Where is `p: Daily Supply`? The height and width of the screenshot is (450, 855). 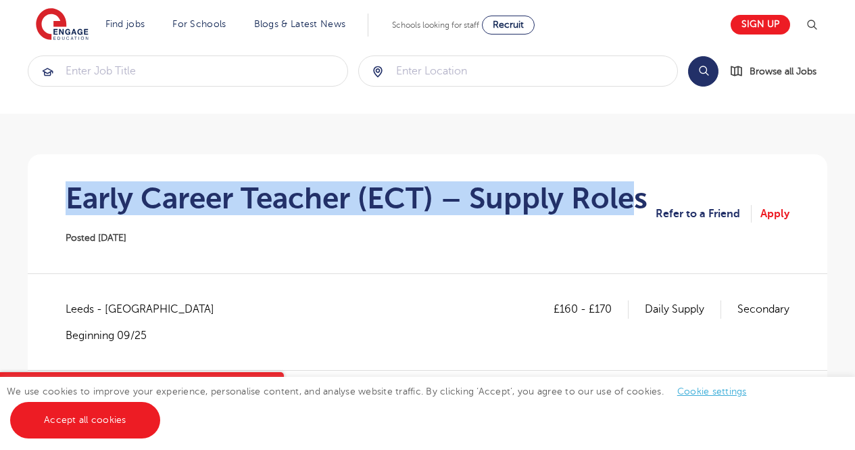 p: Daily Supply is located at coordinates (683, 309).